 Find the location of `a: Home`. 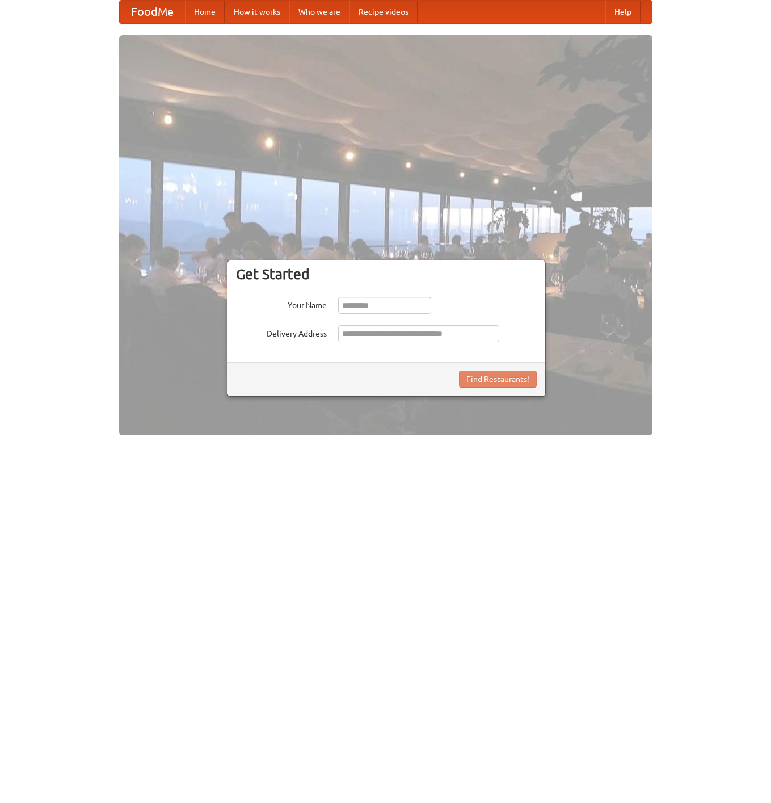

a: Home is located at coordinates (205, 12).